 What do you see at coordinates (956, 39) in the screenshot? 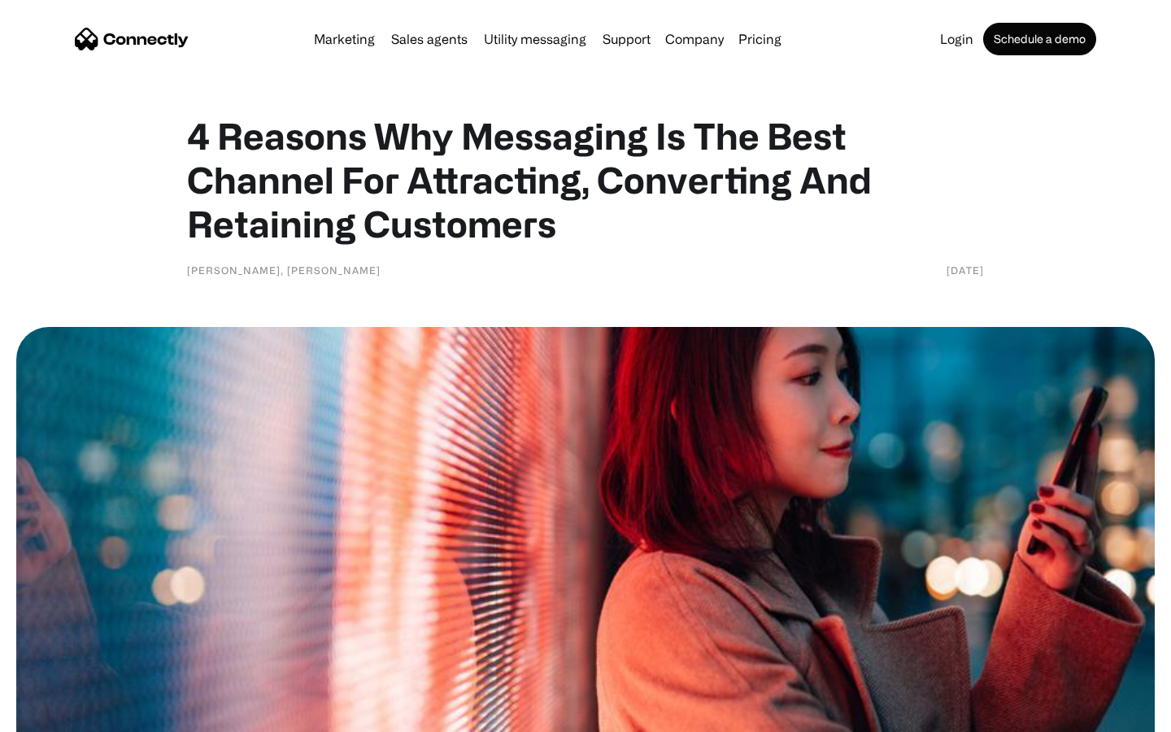
I see `a: Login` at bounding box center [956, 39].